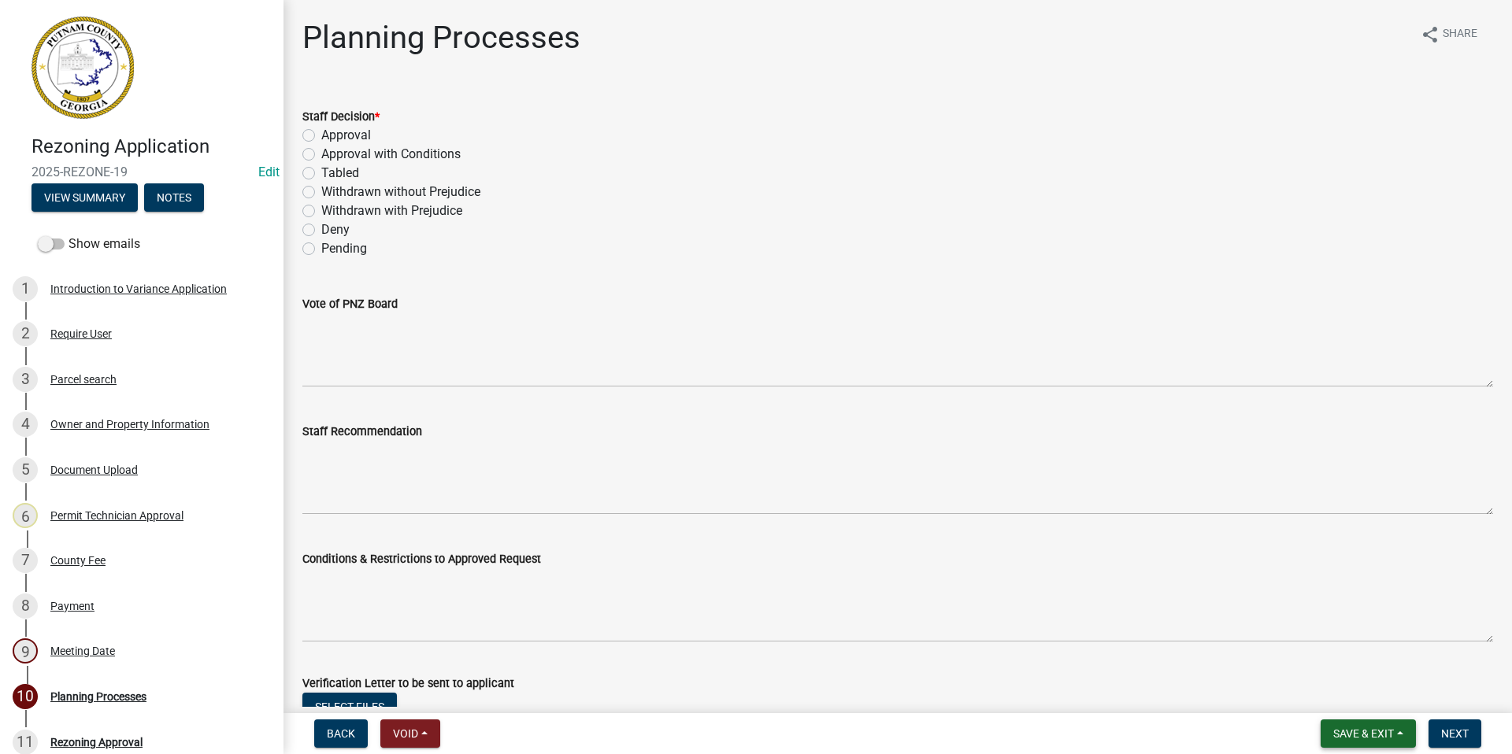 This screenshot has height=754, width=1512. Describe the element at coordinates (362, 432) in the screenshot. I see `label: Staff Recommendation` at that location.